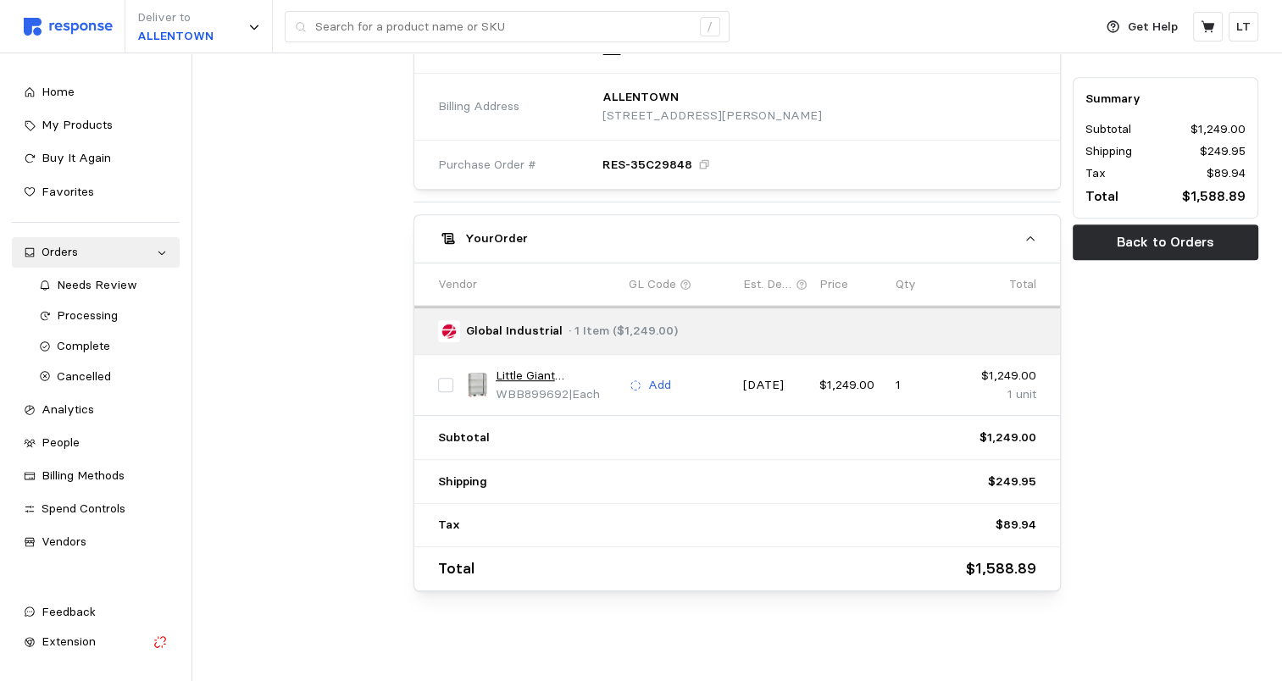 The width and height of the screenshot is (1282, 681). What do you see at coordinates (96, 613) in the screenshot?
I see `button: Feedback` at bounding box center [96, 613].